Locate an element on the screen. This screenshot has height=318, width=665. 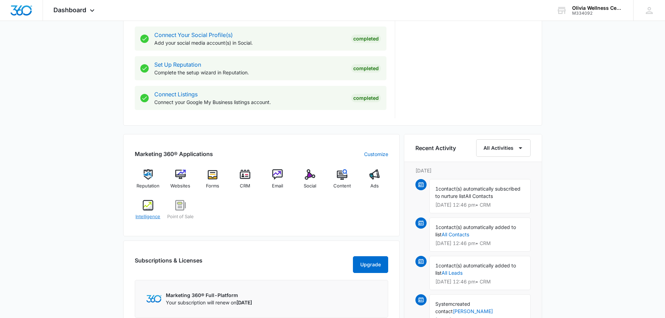
p: Marketing 360® Full-Platform is located at coordinates (209, 295).